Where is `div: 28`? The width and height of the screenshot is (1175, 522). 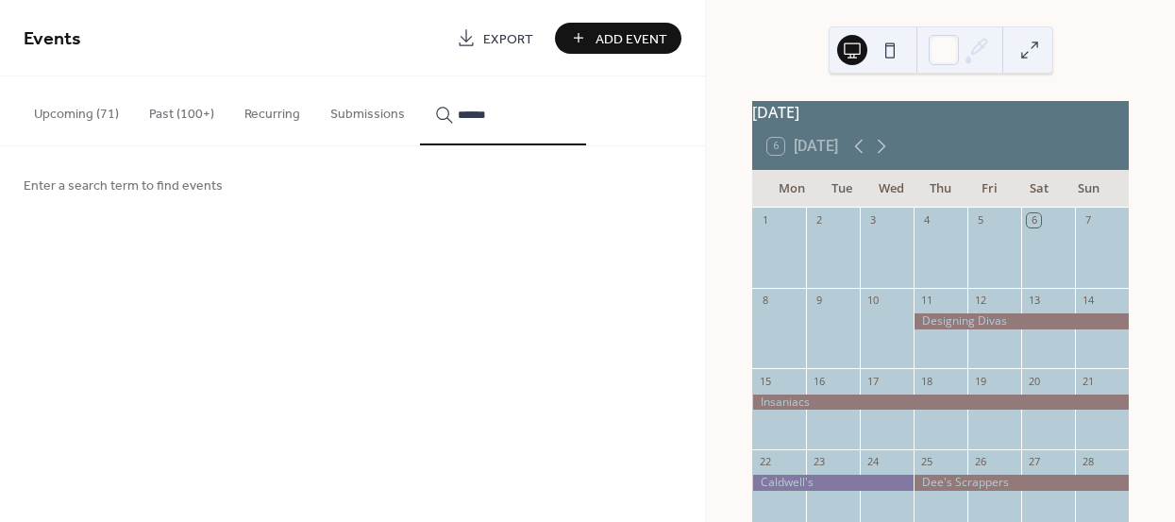
div: 28 is located at coordinates (1088, 462).